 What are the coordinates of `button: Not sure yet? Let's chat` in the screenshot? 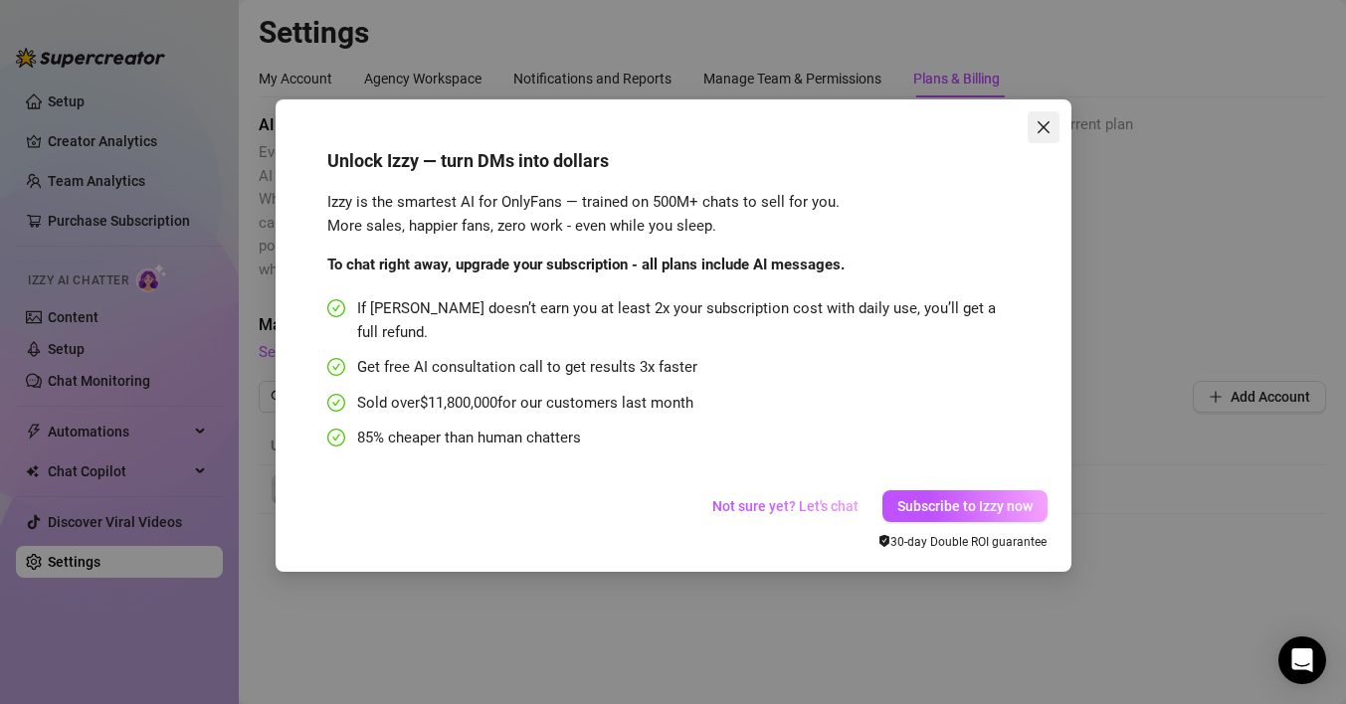 It's located at (785, 506).